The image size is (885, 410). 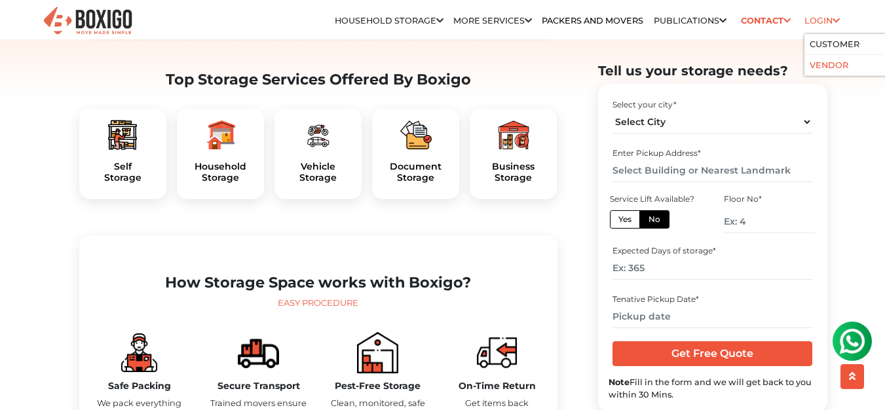 What do you see at coordinates (415, 172) in the screenshot?
I see `h5: Document Storage` at bounding box center [415, 172].